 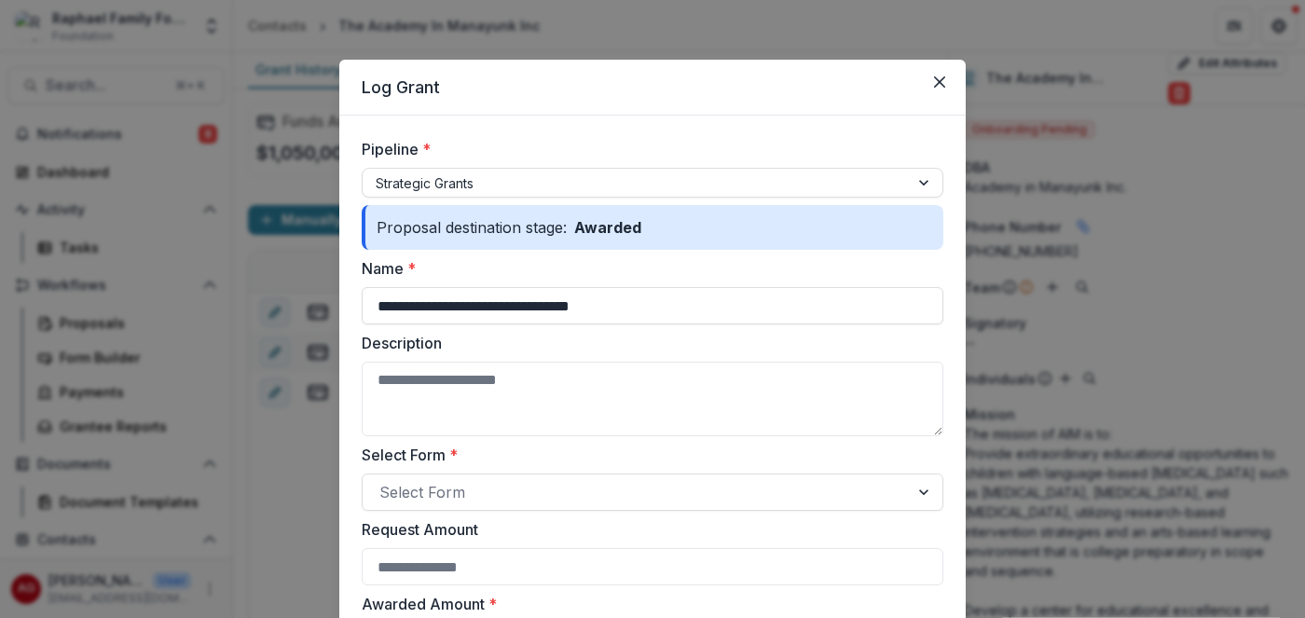 I want to click on label: Name, so click(x=647, y=268).